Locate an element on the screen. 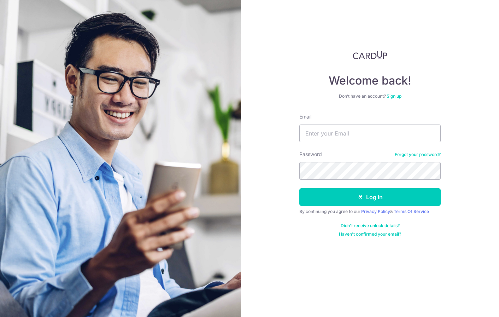 The image size is (499, 317). label: Password is located at coordinates (311, 154).